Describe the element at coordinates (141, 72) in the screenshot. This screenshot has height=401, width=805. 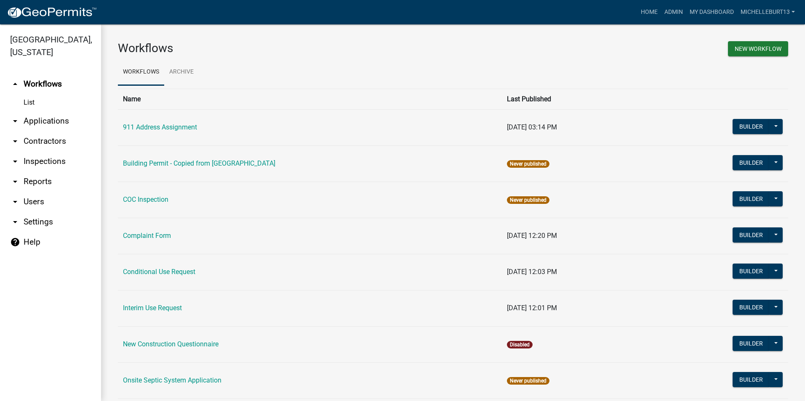
I see `a: Workflows` at that location.